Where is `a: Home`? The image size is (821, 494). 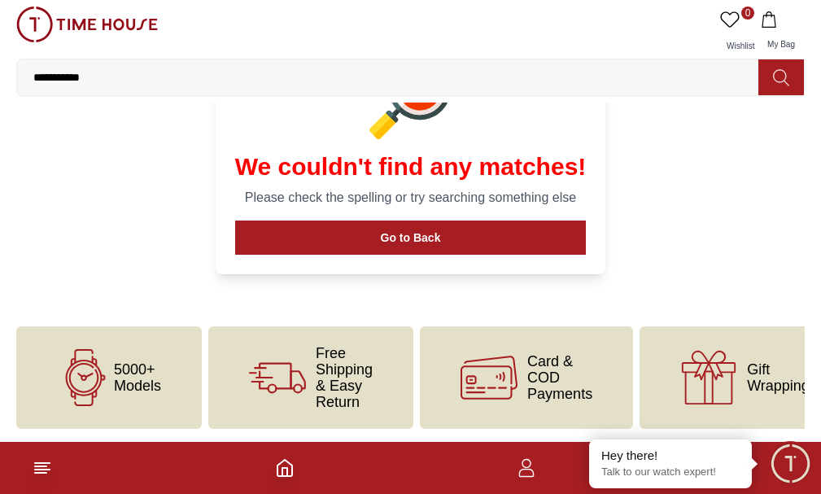
a: Home is located at coordinates (285, 468).